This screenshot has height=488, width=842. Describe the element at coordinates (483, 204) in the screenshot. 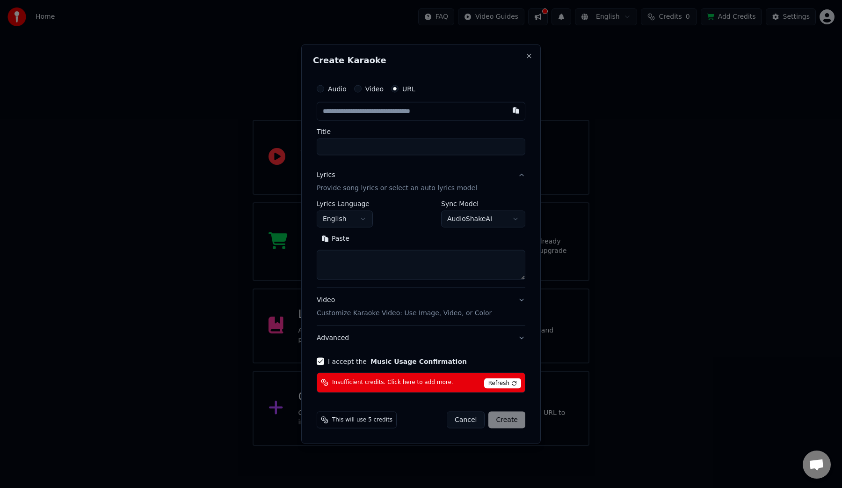

I see `label: Sync Model` at that location.